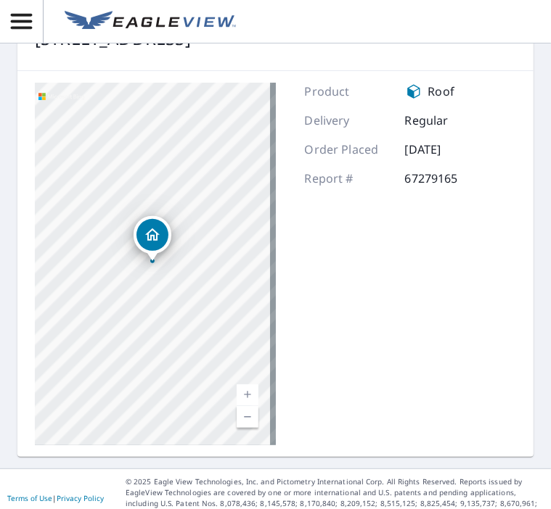  I want to click on p: Delivery, so click(348, 120).